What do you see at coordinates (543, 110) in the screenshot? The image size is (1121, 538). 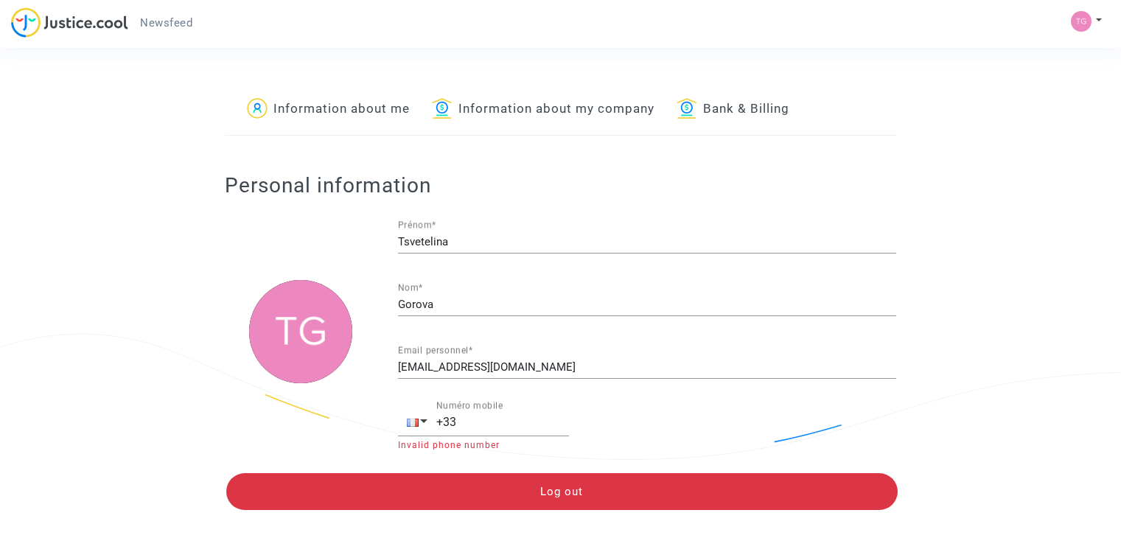 I see `a: Information about my company` at bounding box center [543, 110].